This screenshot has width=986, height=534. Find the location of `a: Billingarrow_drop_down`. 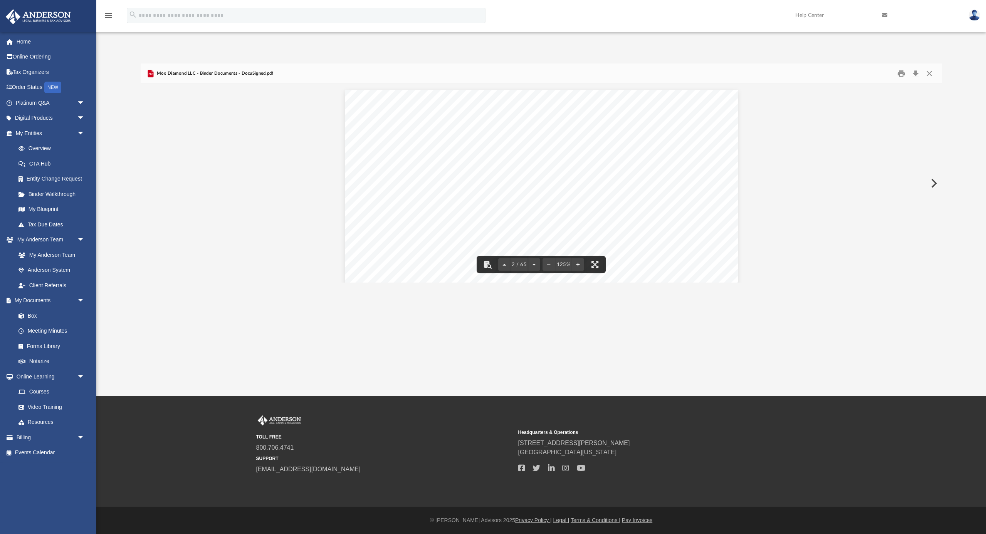

a: Billingarrow_drop_down is located at coordinates (51, 438).